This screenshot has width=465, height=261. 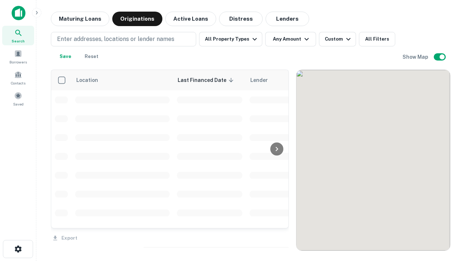 I want to click on th: Lender, so click(x=304, y=80).